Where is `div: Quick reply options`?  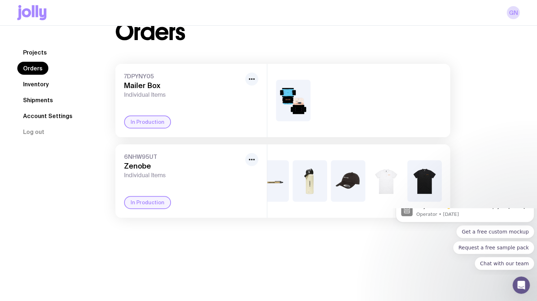
div: Quick reply options is located at coordinates (72, 39).